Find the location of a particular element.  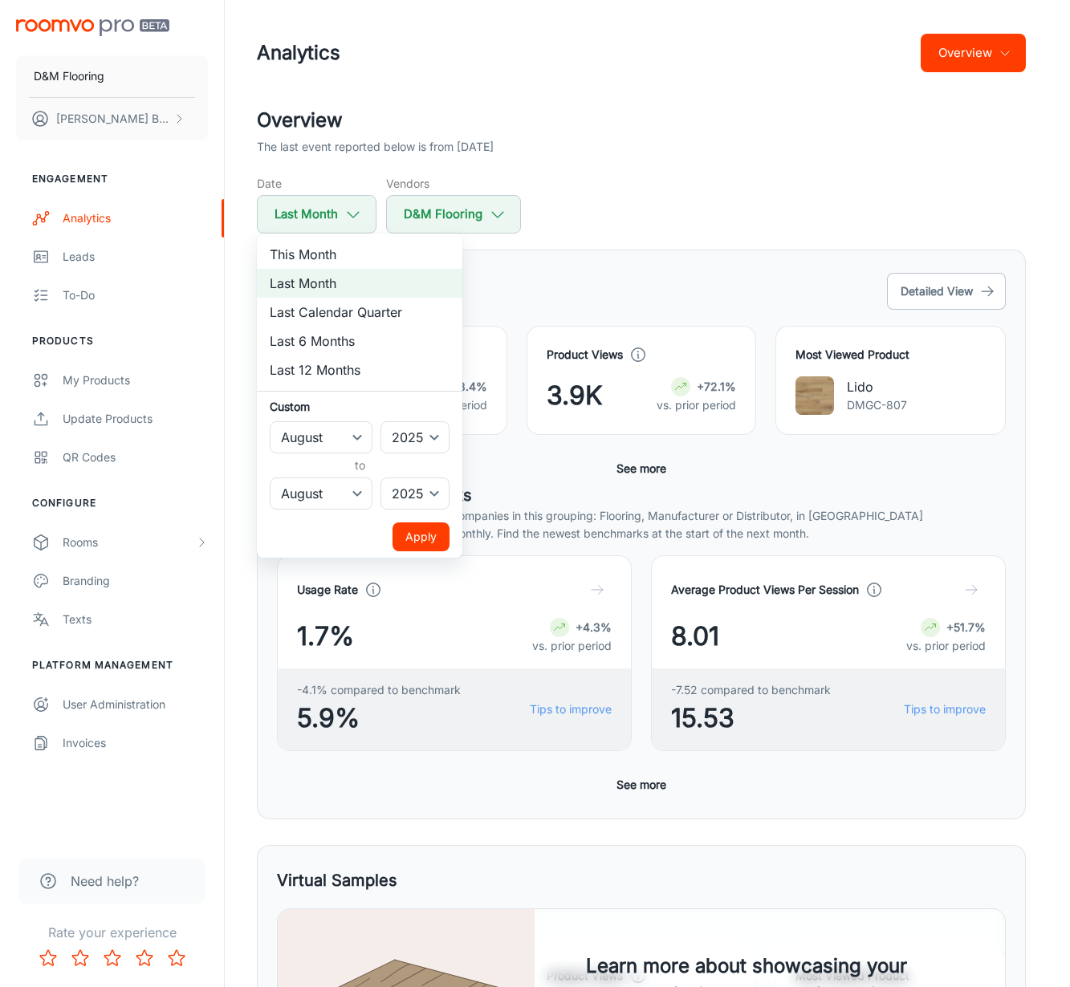

li: Last 12 Months is located at coordinates (360, 370).